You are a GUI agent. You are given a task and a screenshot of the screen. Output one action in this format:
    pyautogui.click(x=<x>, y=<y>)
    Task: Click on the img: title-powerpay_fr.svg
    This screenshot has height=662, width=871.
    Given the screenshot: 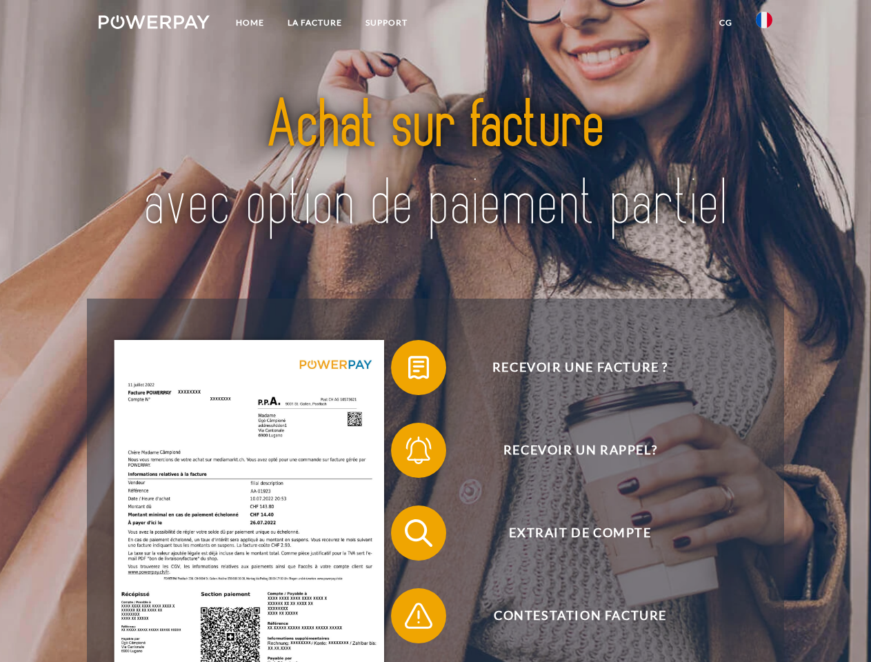 What is the action you would take?
    pyautogui.click(x=435, y=165)
    